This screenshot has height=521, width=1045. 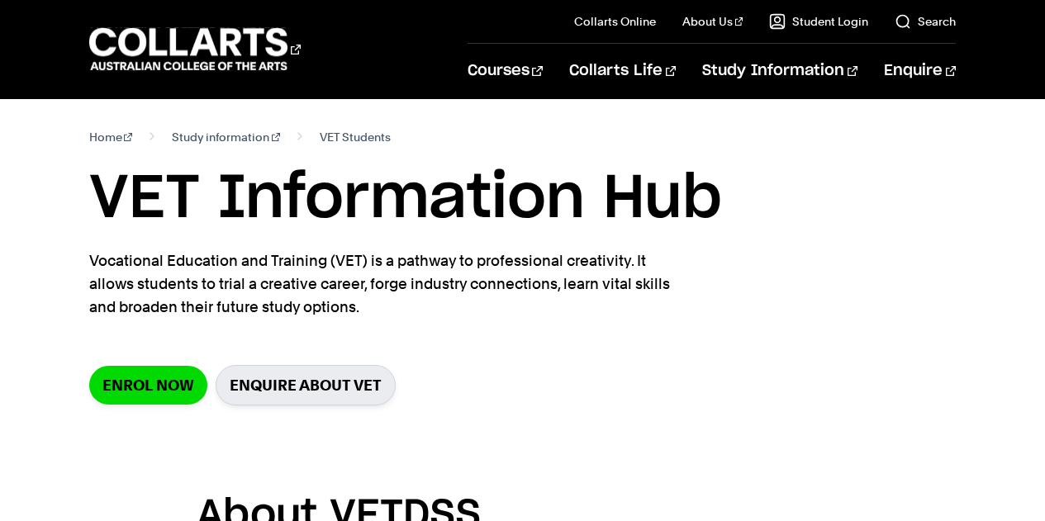 I want to click on a: Study Information, so click(x=780, y=71).